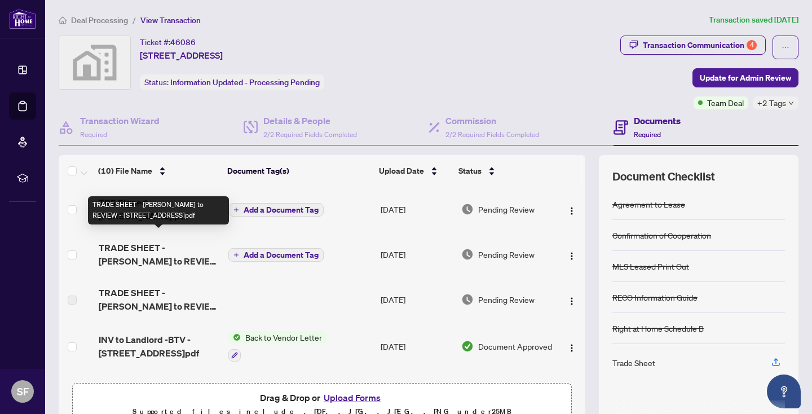  Describe the element at coordinates (746, 78) in the screenshot. I see `span: Update for Admin Review` at that location.